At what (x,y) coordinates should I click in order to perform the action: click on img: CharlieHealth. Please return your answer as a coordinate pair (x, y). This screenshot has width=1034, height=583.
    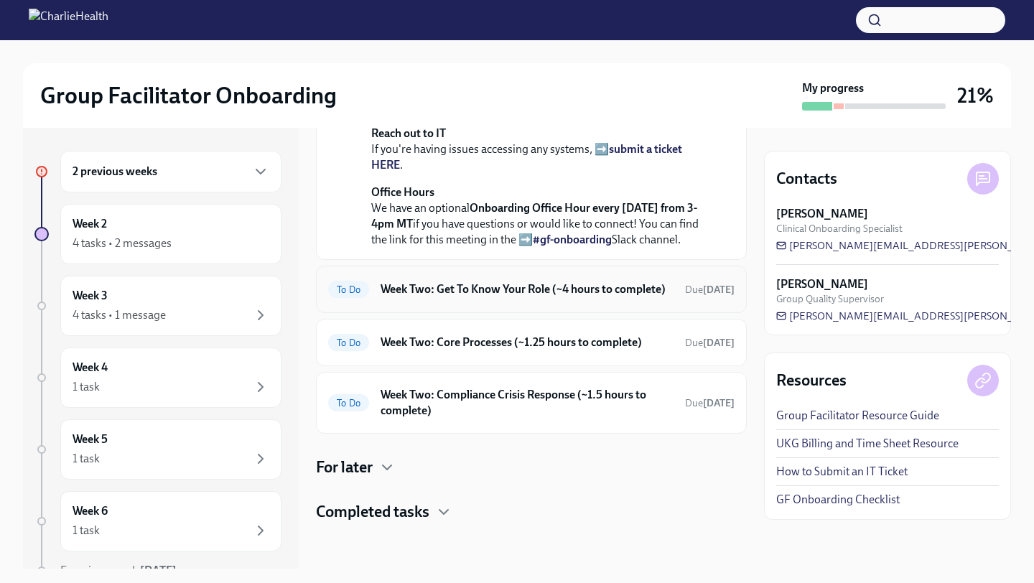
    Looking at the image, I should click on (68, 20).